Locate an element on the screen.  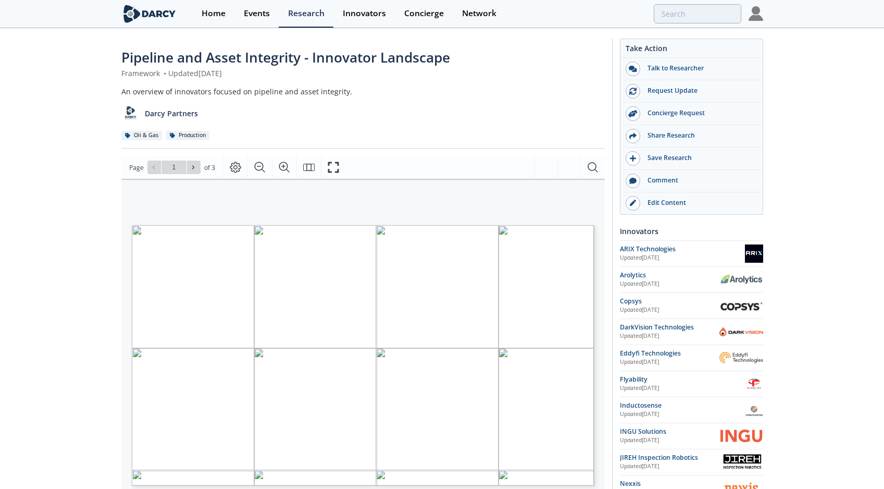
img: DarkVision Technologies is located at coordinates (741, 331).